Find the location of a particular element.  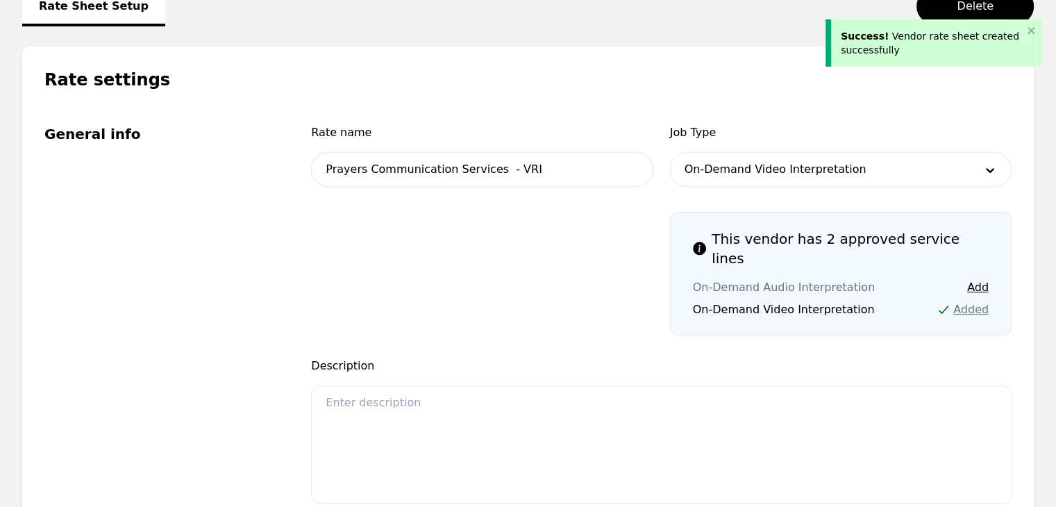

span: Rate name is located at coordinates (482, 133).